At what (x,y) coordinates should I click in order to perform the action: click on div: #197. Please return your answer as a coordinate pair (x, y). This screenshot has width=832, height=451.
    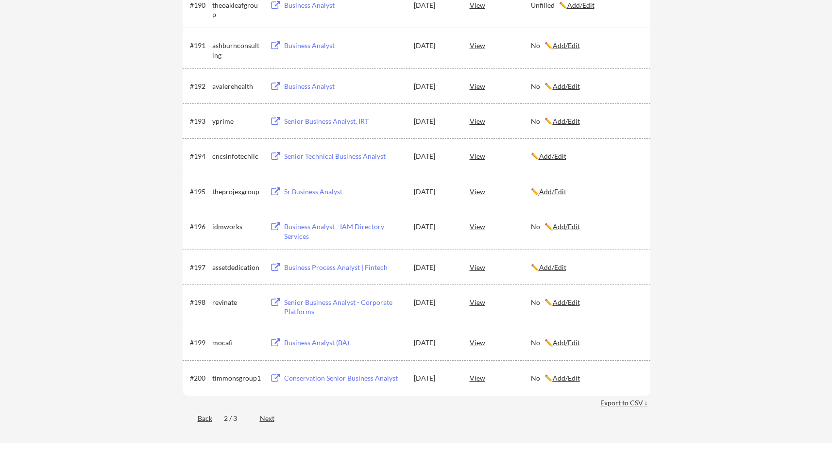
    Looking at the image, I should click on (199, 268).